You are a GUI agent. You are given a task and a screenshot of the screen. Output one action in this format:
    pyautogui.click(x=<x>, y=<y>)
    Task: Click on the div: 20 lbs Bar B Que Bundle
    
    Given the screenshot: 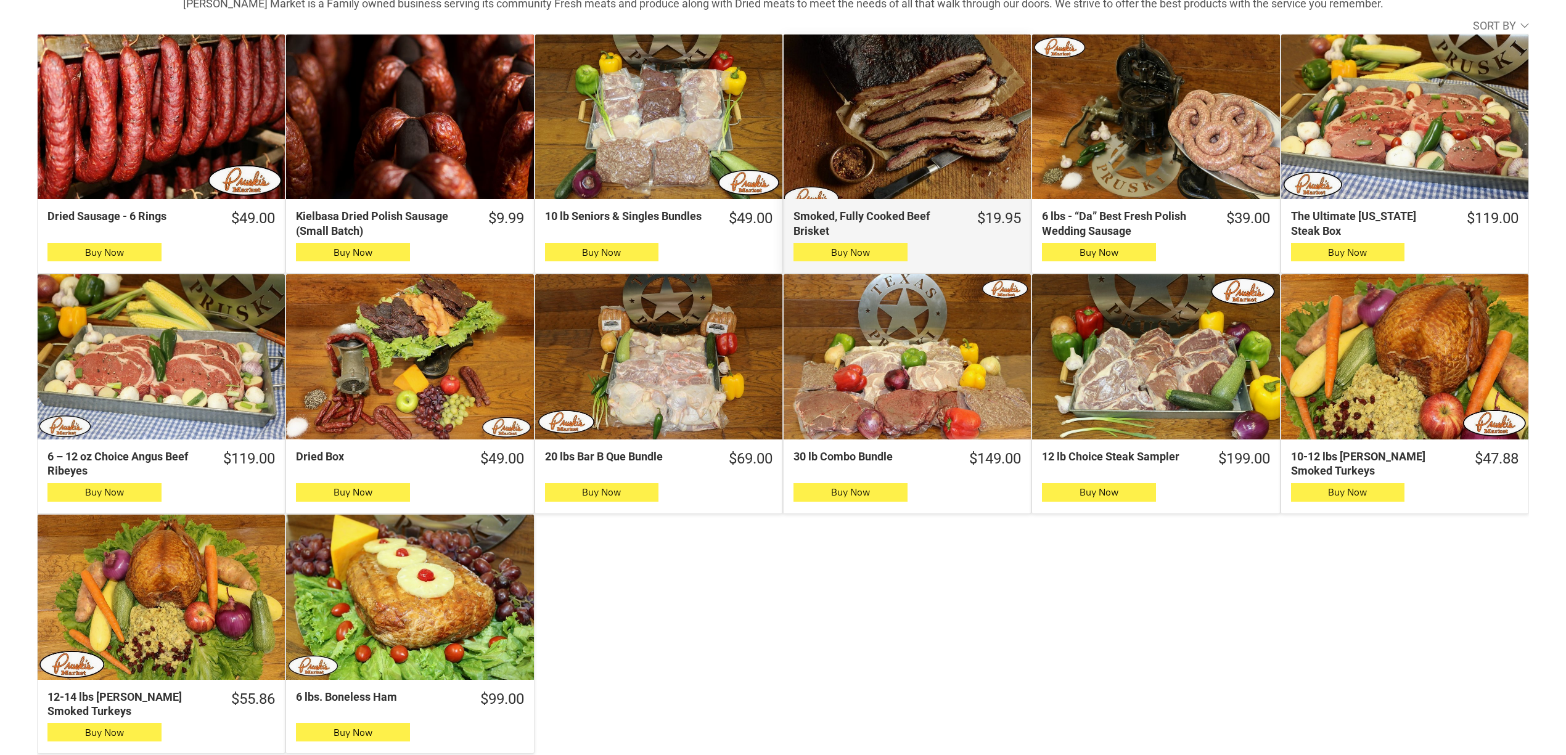 What is the action you would take?
    pyautogui.click(x=625, y=456)
    